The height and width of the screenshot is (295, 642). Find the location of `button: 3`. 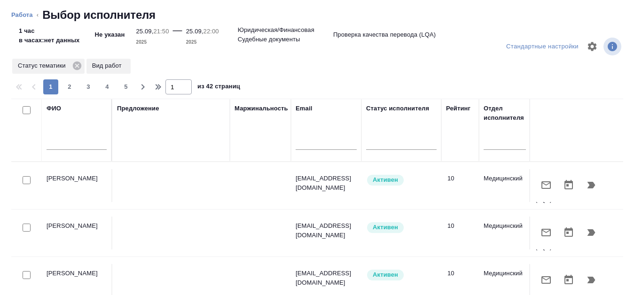

button: 3 is located at coordinates (88, 87).